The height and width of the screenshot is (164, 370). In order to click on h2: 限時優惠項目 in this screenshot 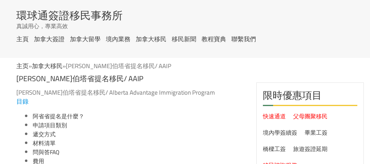, I will do `click(309, 98)`.